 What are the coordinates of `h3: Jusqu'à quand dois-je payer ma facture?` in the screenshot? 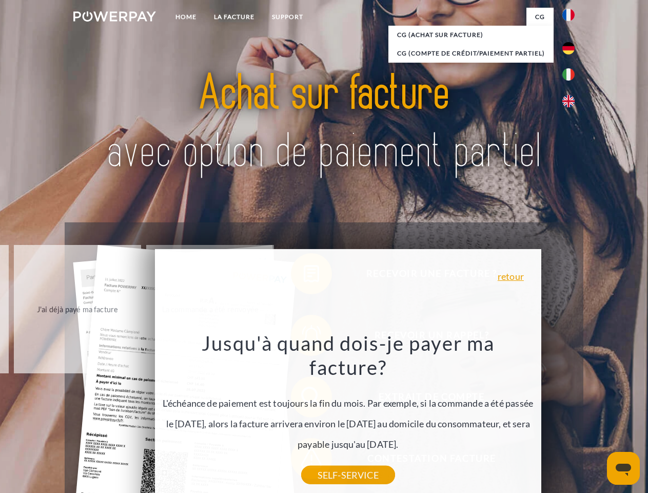 It's located at (348, 355).